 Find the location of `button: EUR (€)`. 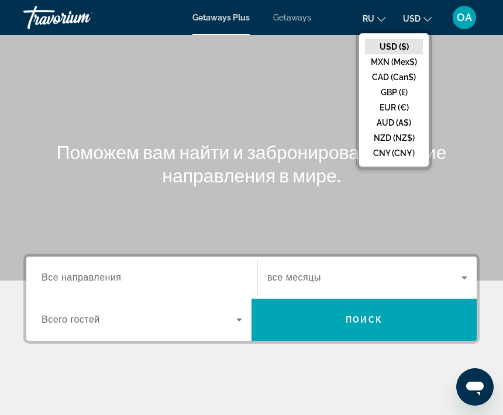

button: EUR (€) is located at coordinates (393, 108).